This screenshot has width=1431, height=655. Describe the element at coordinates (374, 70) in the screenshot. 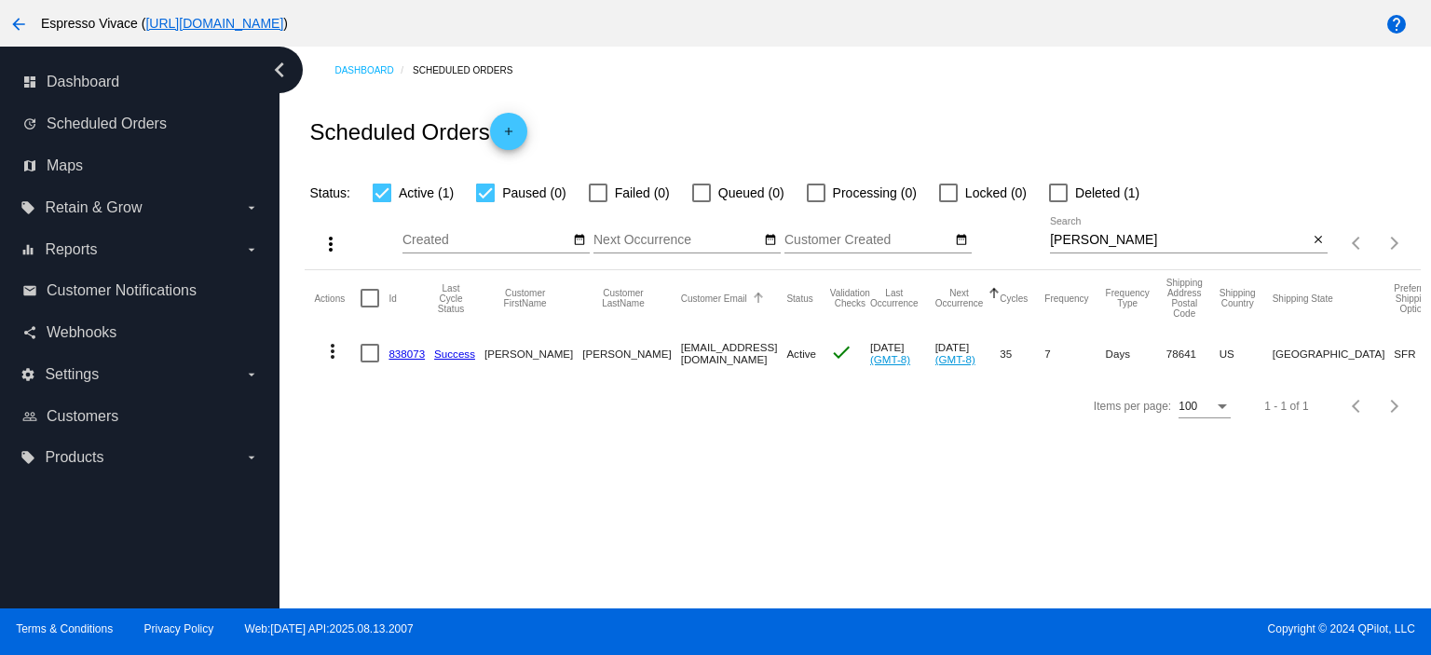

I see `a: Dashboard` at that location.